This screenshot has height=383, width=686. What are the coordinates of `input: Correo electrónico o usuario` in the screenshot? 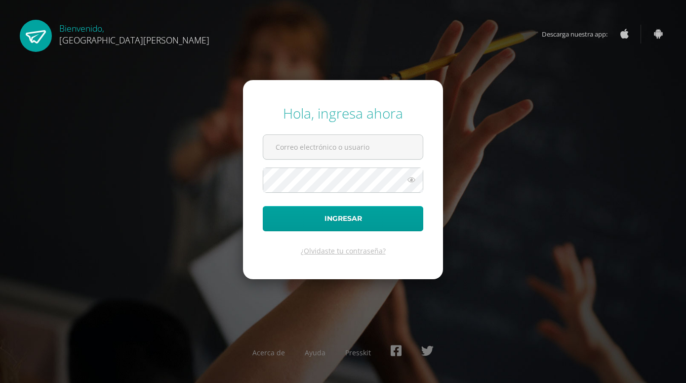 It's located at (343, 147).